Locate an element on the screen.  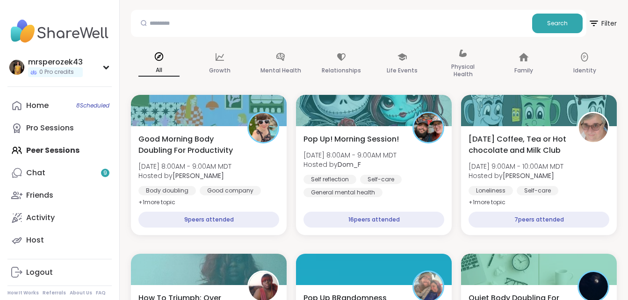
a: Host is located at coordinates (59, 240).